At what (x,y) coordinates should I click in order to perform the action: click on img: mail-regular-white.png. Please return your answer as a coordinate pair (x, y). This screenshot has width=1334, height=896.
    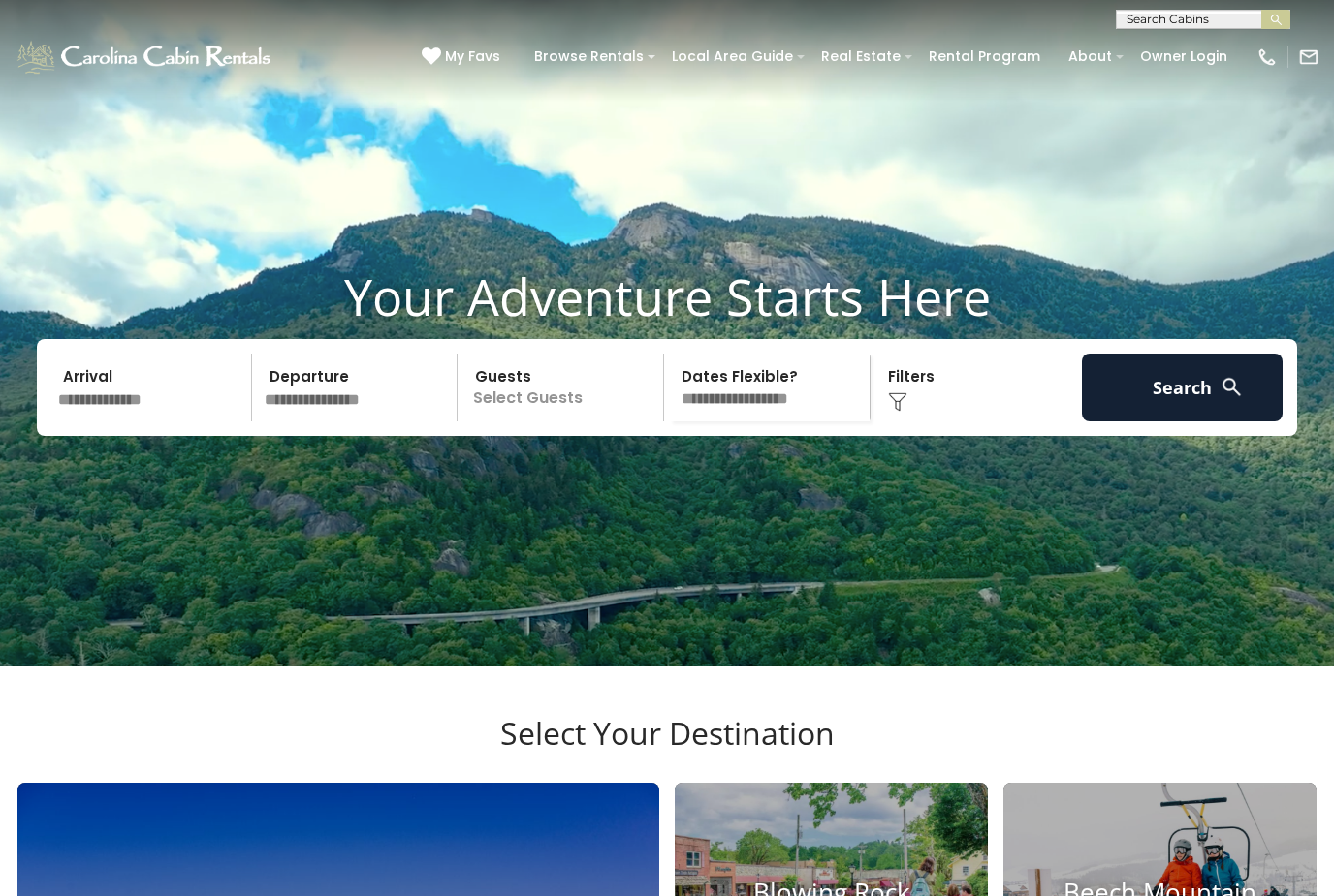
    Looking at the image, I should click on (1309, 57).